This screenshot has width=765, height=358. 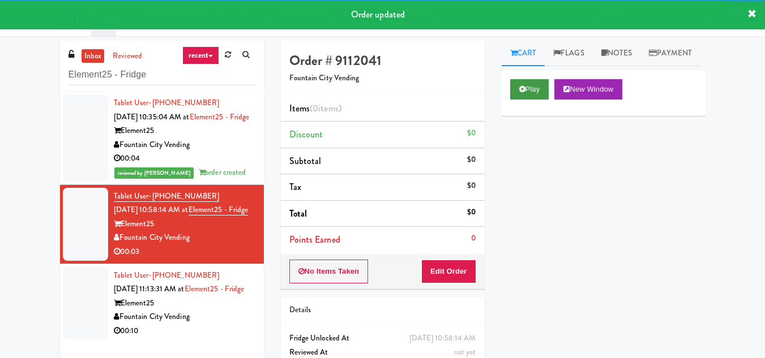 I want to click on a: Cart, so click(x=523, y=53).